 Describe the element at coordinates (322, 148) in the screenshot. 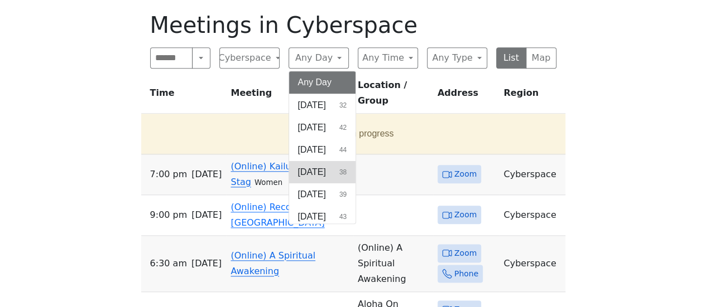

I see `div: Any Day` at that location.